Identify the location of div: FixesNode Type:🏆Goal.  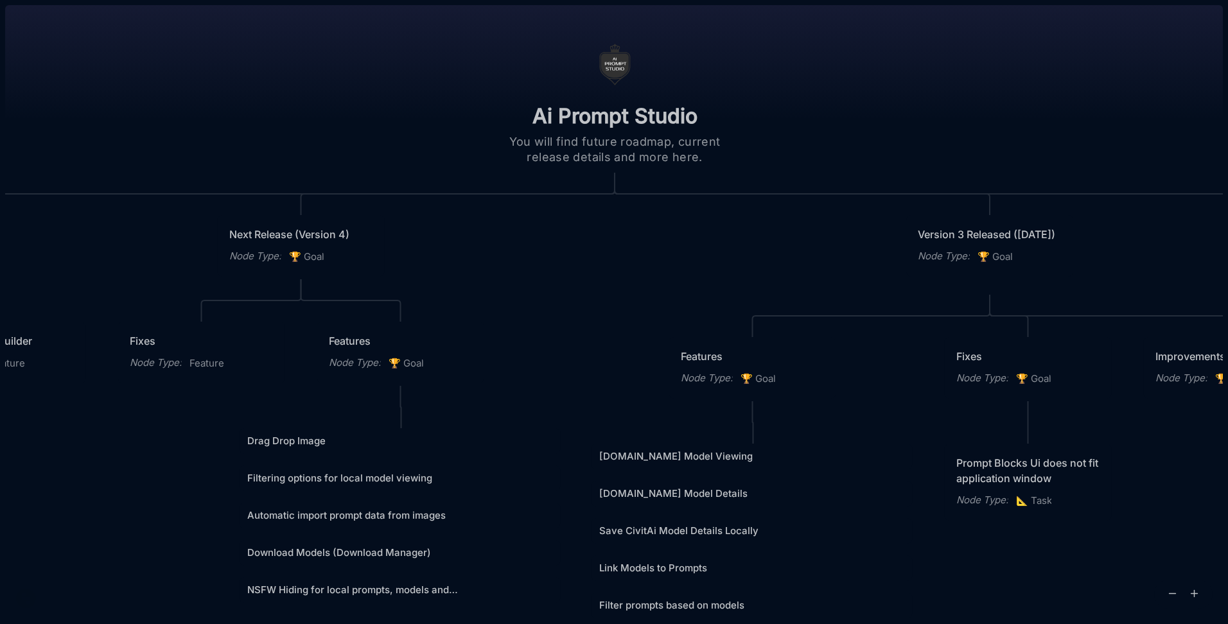
(1028, 368).